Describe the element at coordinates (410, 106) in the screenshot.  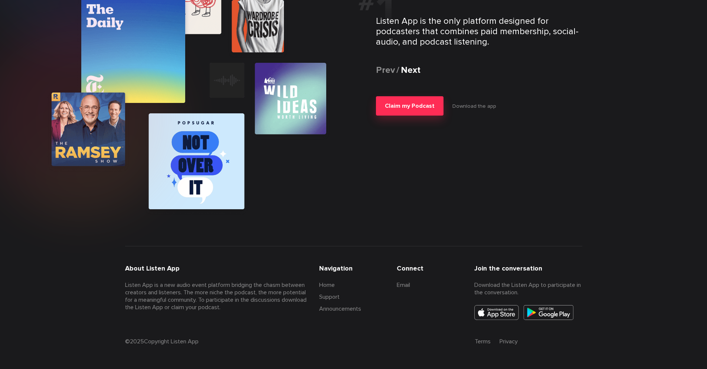
I see `button: Claim my Podcast` at that location.